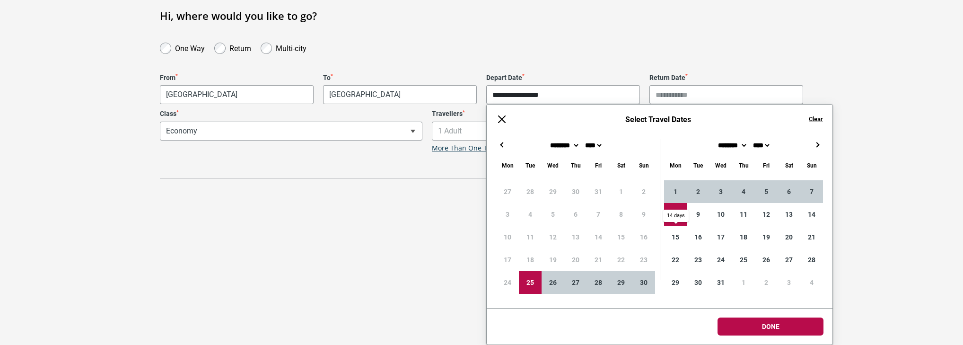 This screenshot has width=963, height=345. Describe the element at coordinates (789, 214) in the screenshot. I see `div: 13` at that location.